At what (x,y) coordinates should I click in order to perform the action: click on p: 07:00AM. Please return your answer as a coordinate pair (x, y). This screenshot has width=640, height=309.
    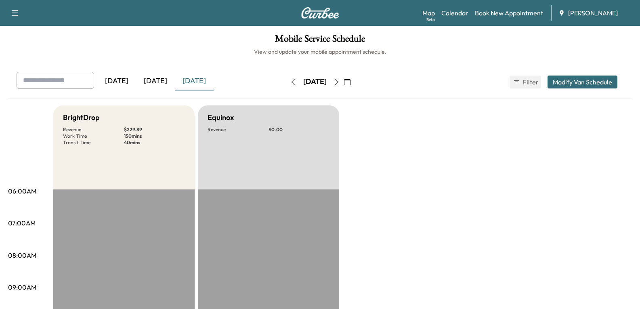
    Looking at the image, I should click on (22, 223).